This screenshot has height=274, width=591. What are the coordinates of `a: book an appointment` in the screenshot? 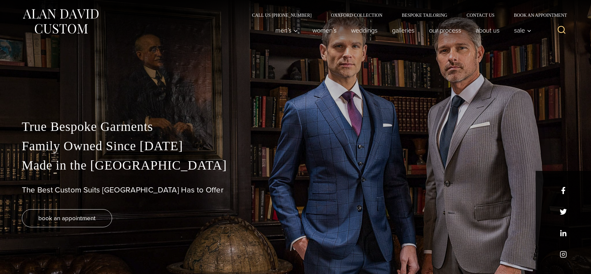 It's located at (67, 218).